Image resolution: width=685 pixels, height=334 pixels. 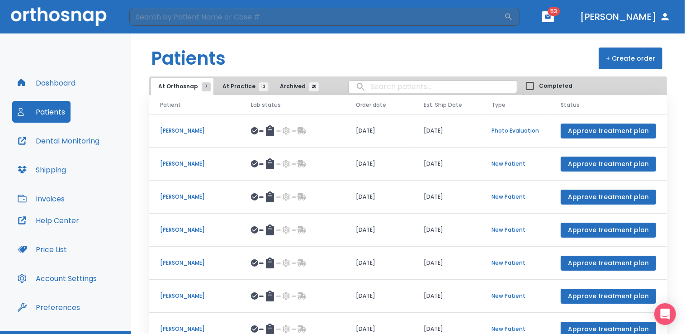 What do you see at coordinates (433, 86) in the screenshot?
I see `input: search` at bounding box center [433, 86].